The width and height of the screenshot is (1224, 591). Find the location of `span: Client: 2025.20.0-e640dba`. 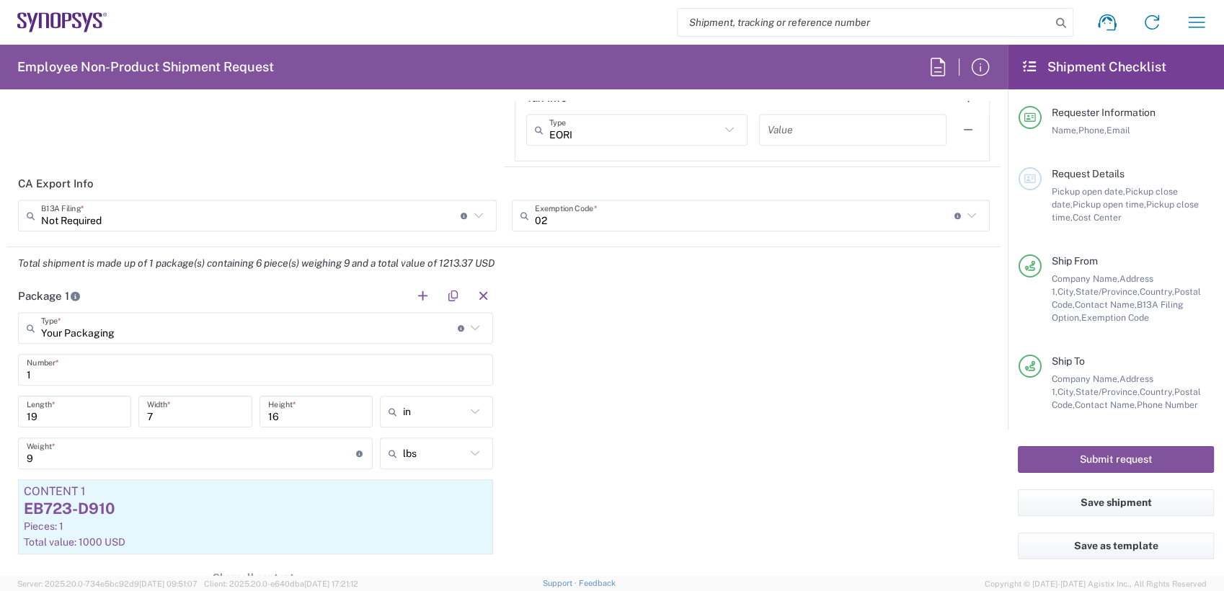

span: Client: 2025.20.0-e640dba is located at coordinates (281, 584).